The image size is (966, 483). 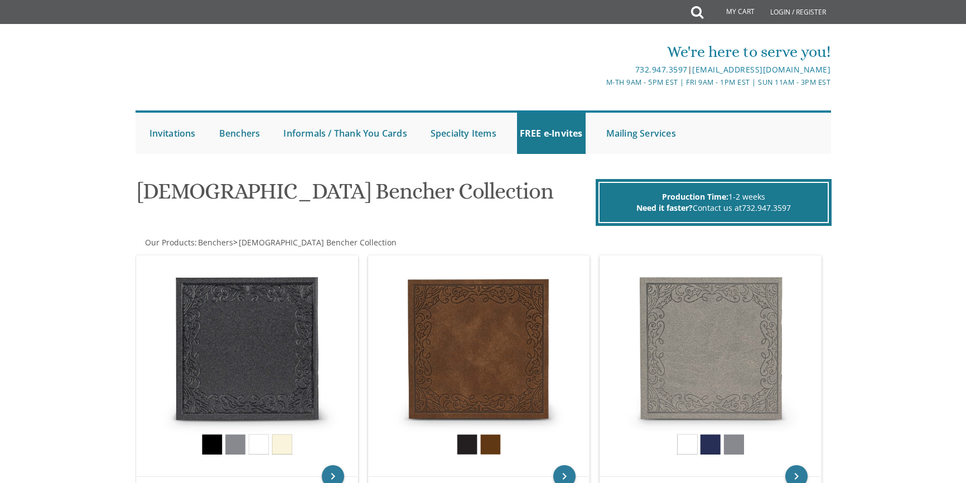 I want to click on img: BP Tiferes Shimmer Bencher, so click(x=247, y=367).